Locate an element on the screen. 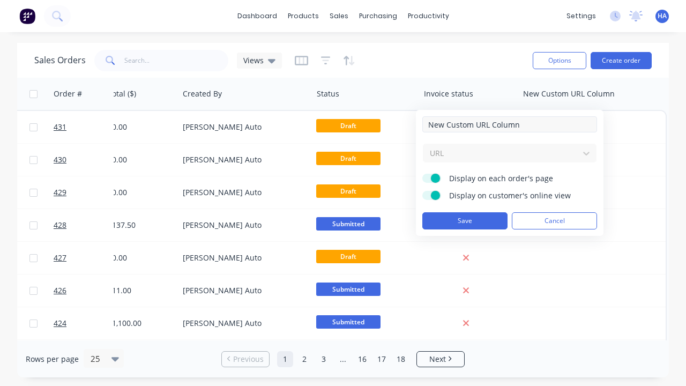 Image resolution: width=686 pixels, height=386 pixels. a: 429 is located at coordinates (86, 192).